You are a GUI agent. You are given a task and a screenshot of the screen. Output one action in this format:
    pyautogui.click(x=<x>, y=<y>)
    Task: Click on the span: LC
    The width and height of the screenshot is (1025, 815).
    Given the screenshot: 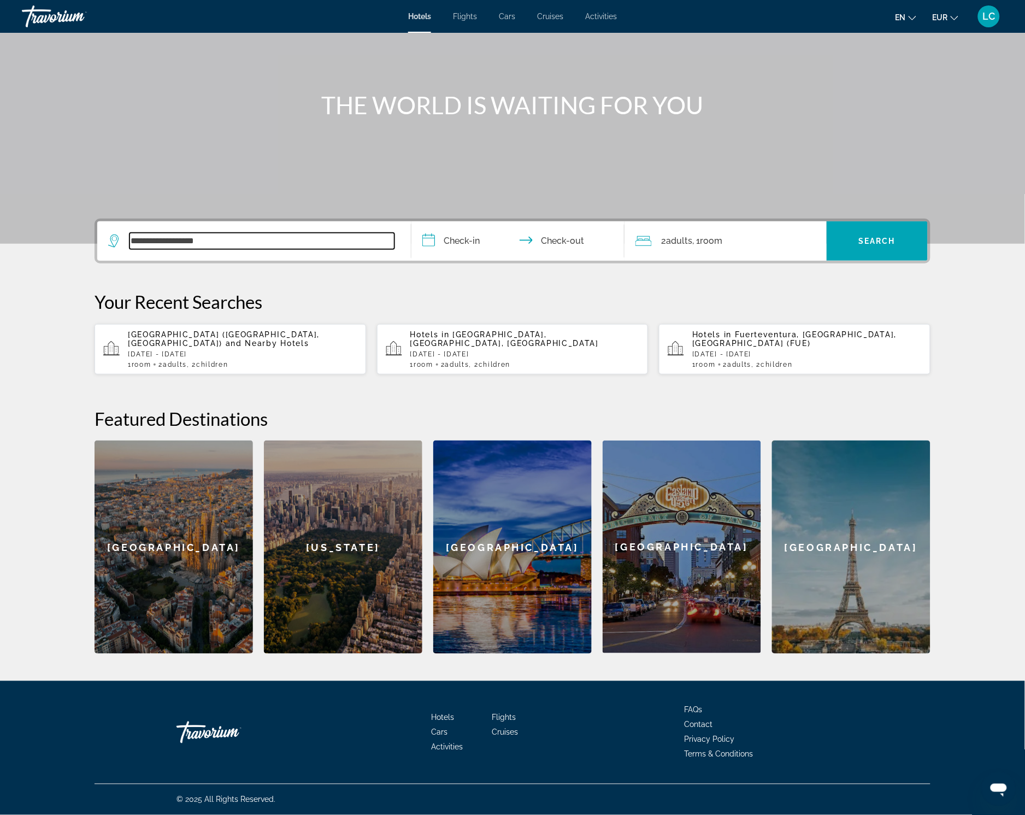 What is the action you would take?
    pyautogui.click(x=989, y=16)
    